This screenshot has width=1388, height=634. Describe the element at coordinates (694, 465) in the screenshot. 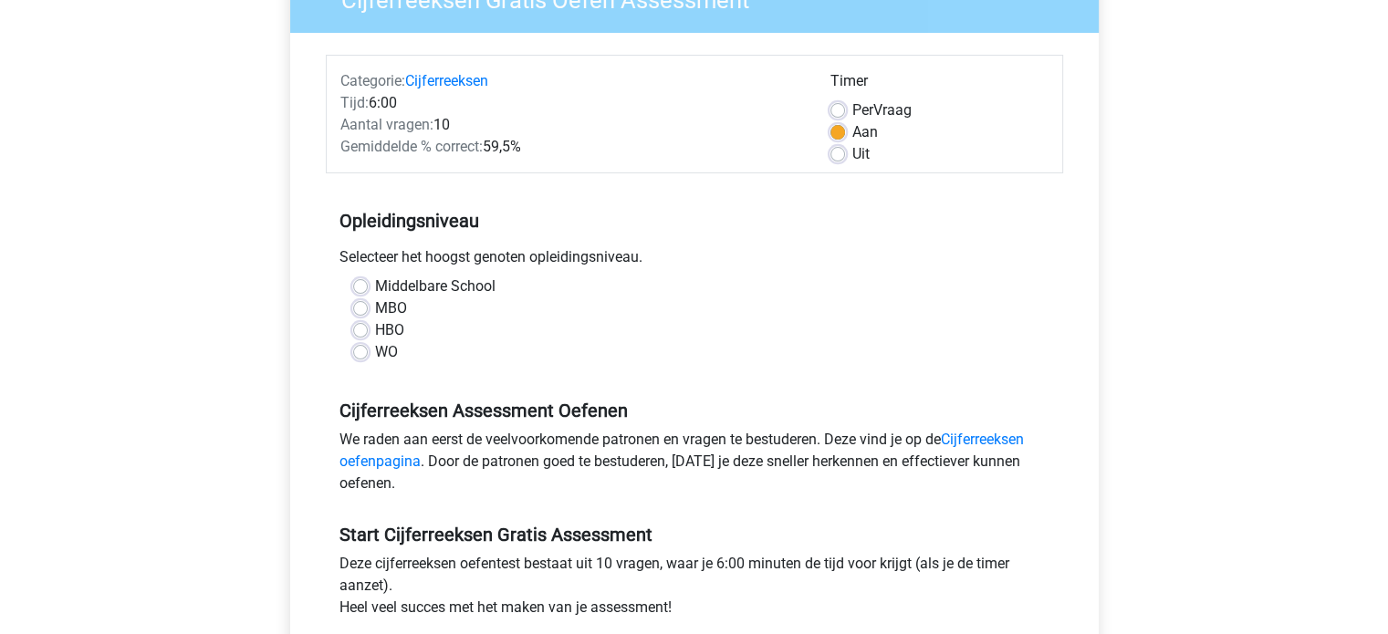

I see `div: We raden aan eerst de veelvoorkomende patronen en vragen te bestuderen. Deze vind je op de . Door...` at that location.